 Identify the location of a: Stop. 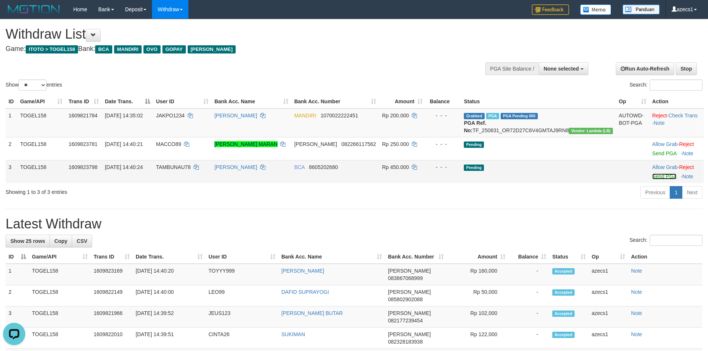
(686, 69).